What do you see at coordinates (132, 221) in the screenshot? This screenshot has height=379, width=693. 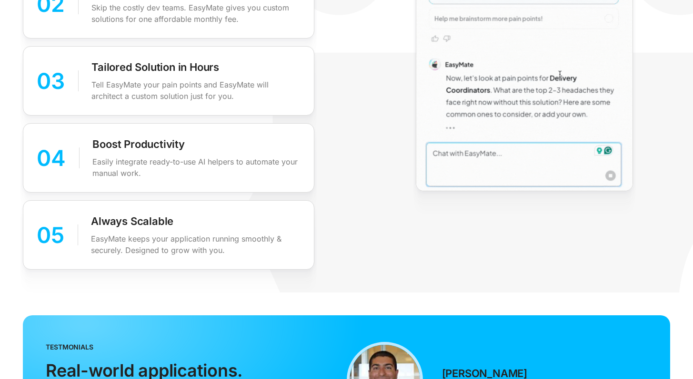 I see `p: Always Scalable` at bounding box center [132, 221].